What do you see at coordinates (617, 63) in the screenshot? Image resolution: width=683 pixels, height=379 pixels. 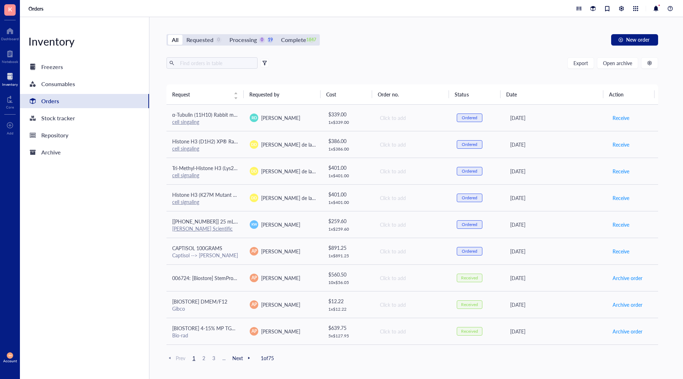 I see `button: Open archive` at bounding box center [617, 63].